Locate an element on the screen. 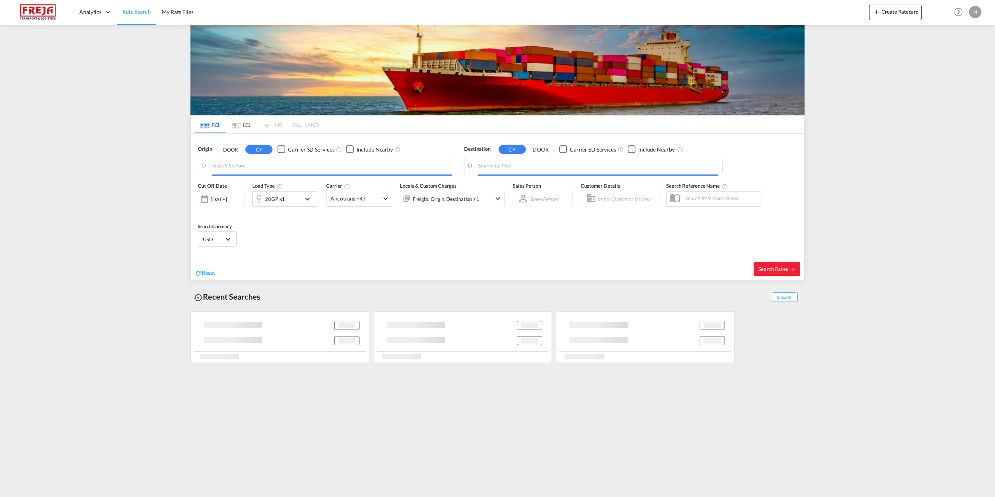  md-select: Sales Person is located at coordinates (544, 199).